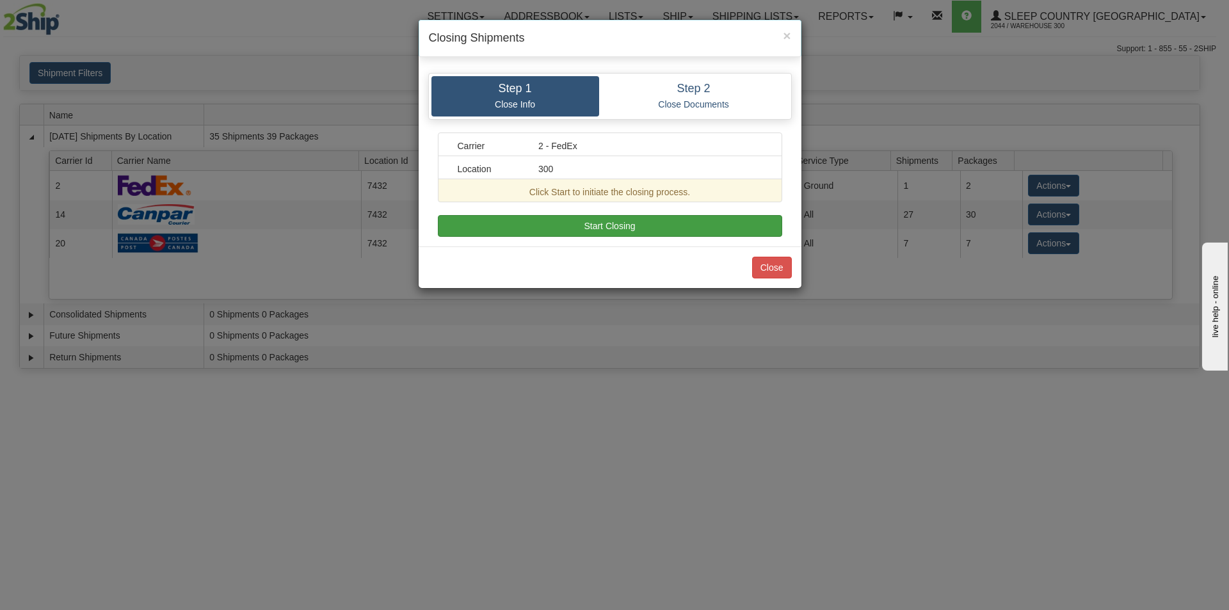 The image size is (1229, 610). I want to click on div: 300, so click(651, 169).